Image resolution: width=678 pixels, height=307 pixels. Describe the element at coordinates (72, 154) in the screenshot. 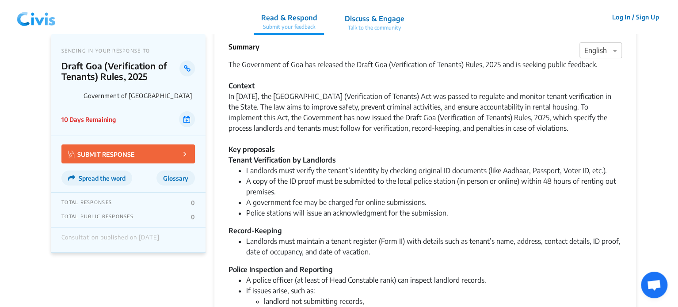

I see `img: Vector.jpg` at that location.